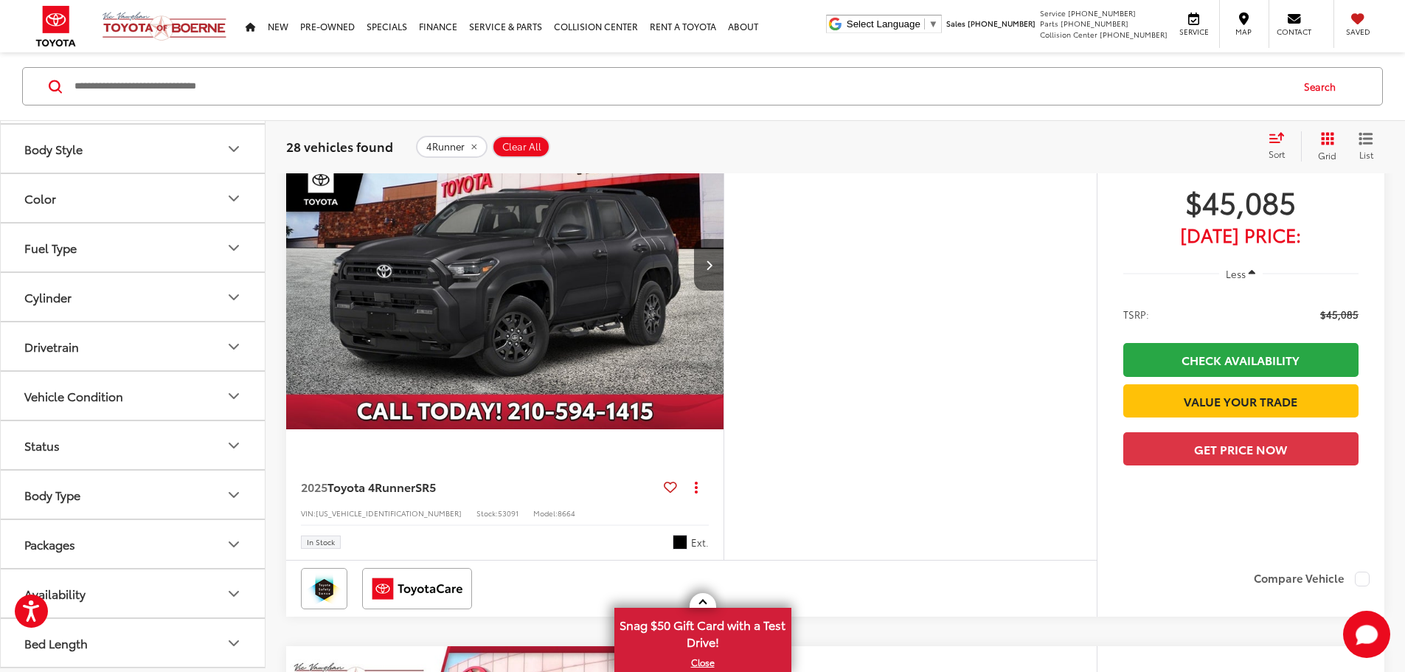 The height and width of the screenshot is (672, 1405). What do you see at coordinates (1069, 34) in the screenshot?
I see `span: Collision Center` at bounding box center [1069, 34].